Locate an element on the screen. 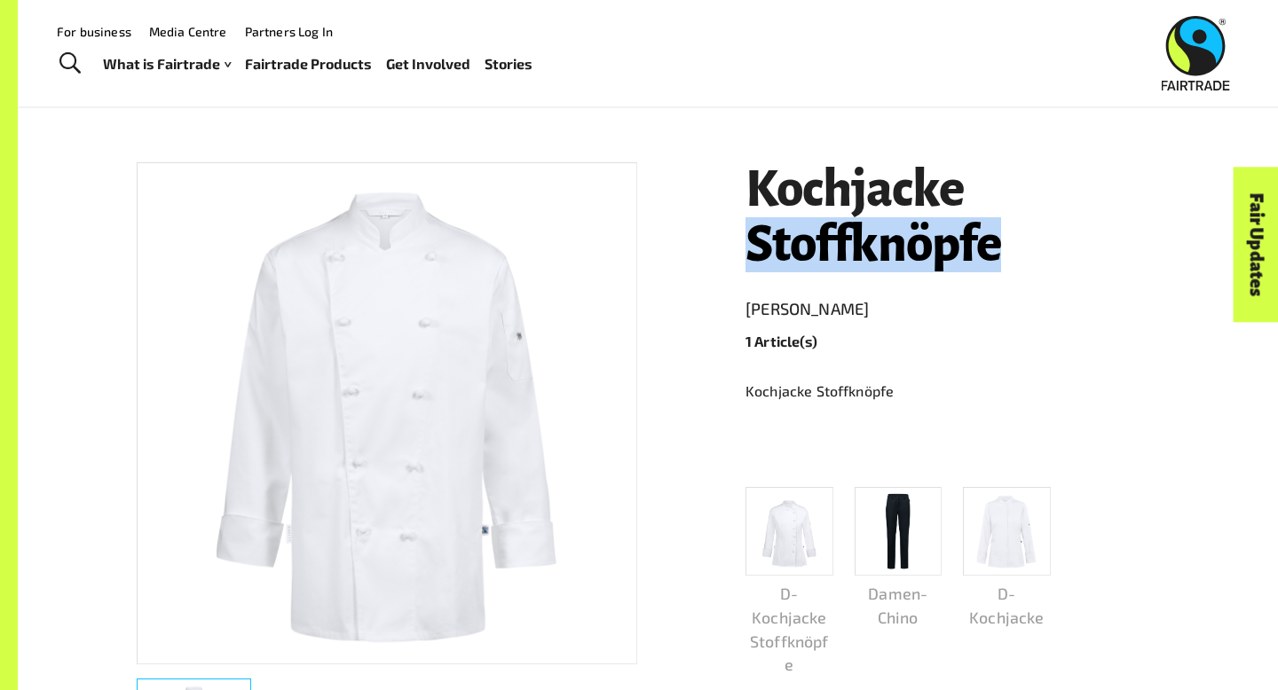 Image resolution: width=1278 pixels, height=690 pixels. p: 1 Article(s) is located at coordinates (952, 342).